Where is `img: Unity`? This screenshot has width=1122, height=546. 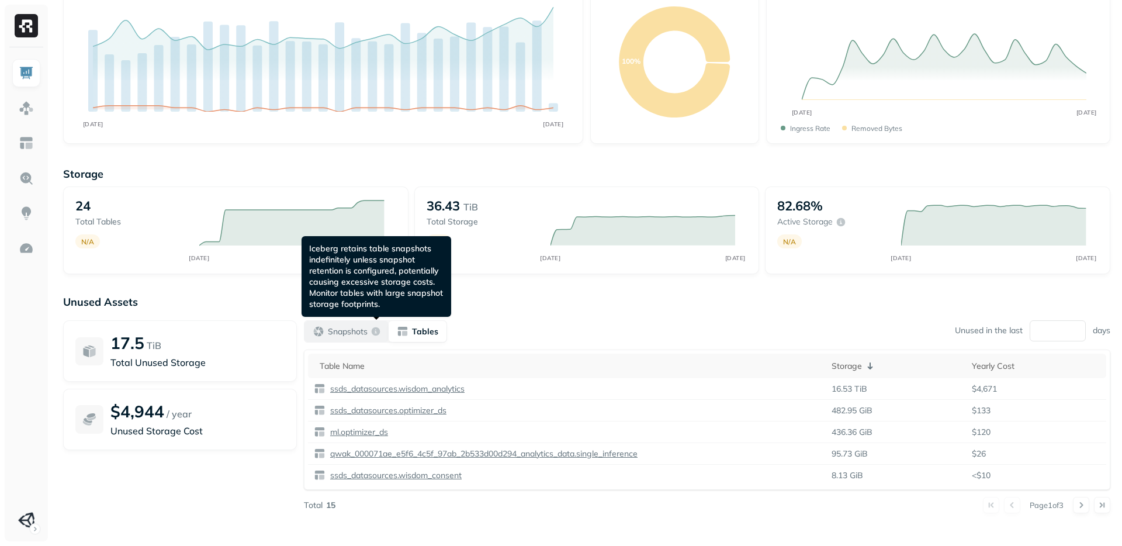
img: Unity is located at coordinates (26, 520).